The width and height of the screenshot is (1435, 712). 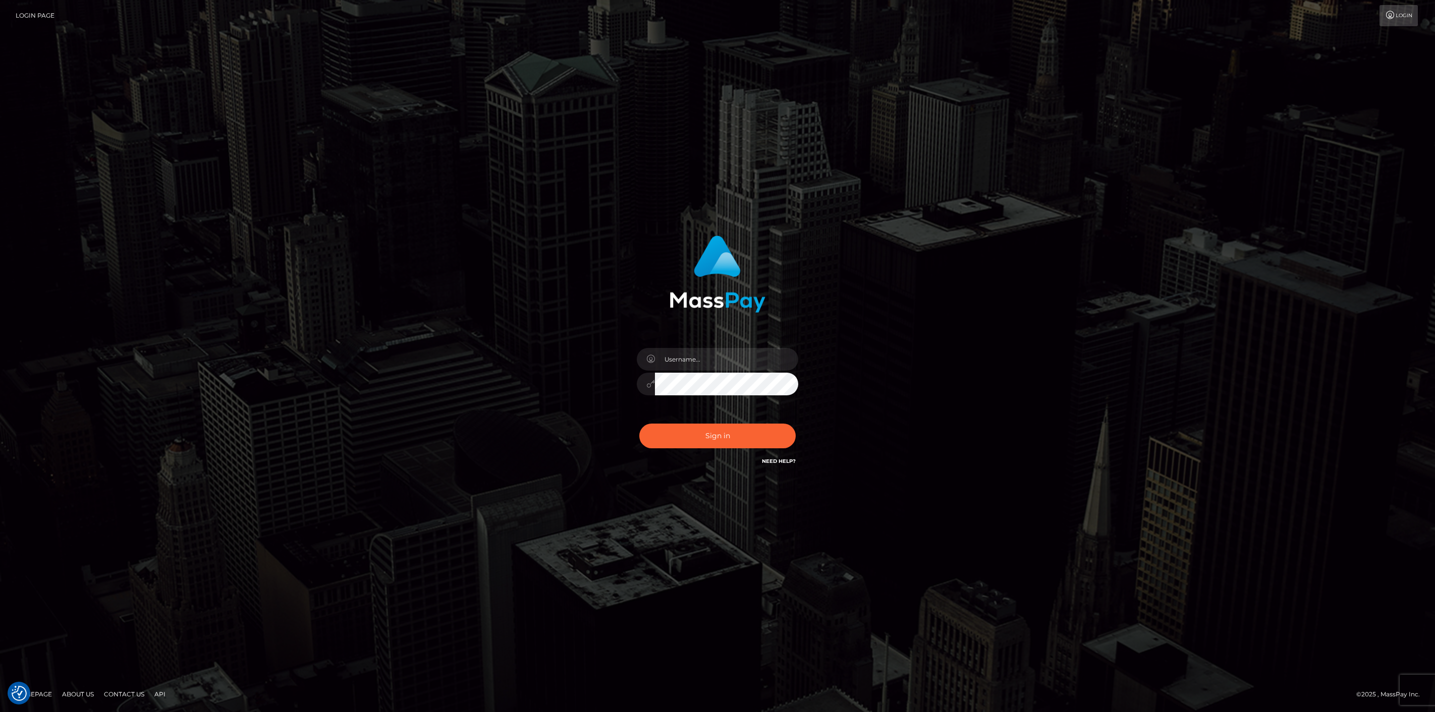 I want to click on a: Homepage, so click(x=33, y=694).